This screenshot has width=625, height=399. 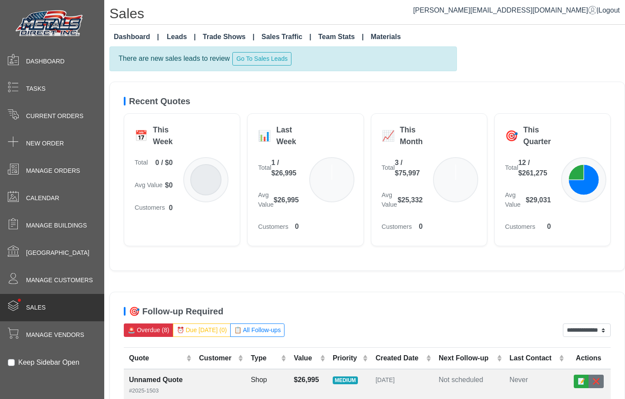 I want to click on div: Priority, so click(x=346, y=358).